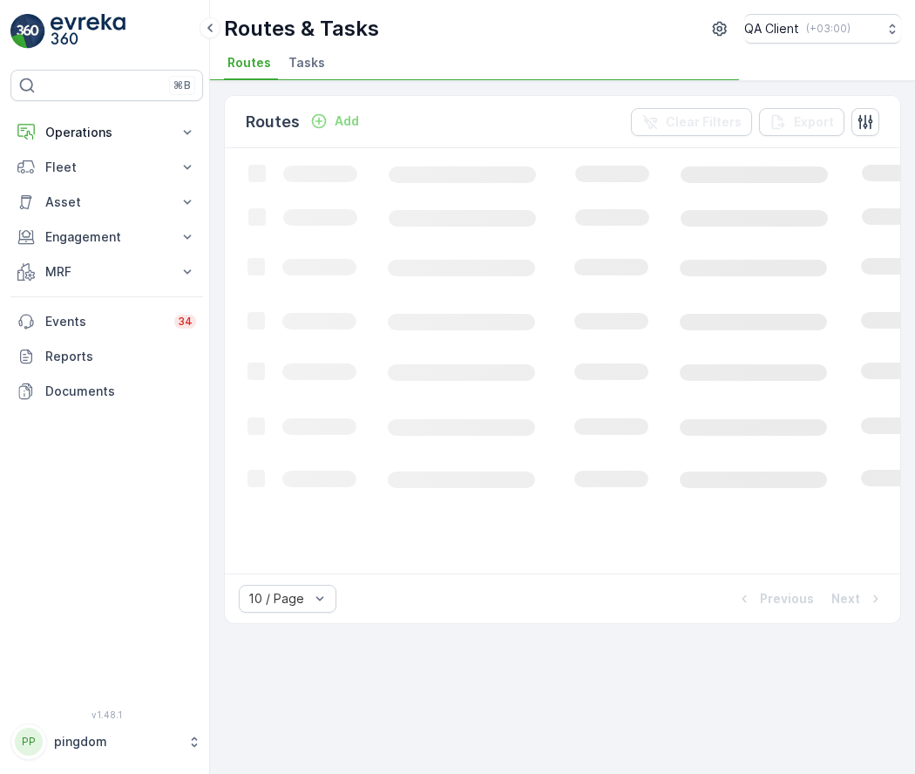 This screenshot has width=915, height=774. I want to click on p: 34, so click(185, 322).